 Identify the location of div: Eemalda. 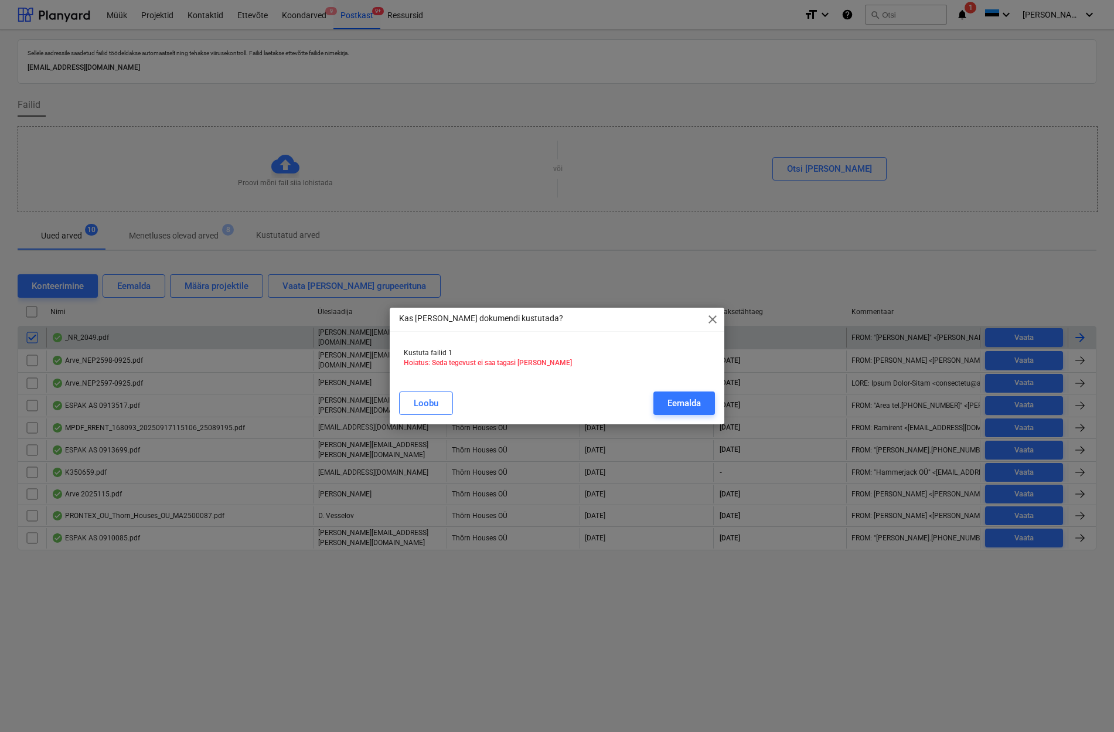
(684, 403).